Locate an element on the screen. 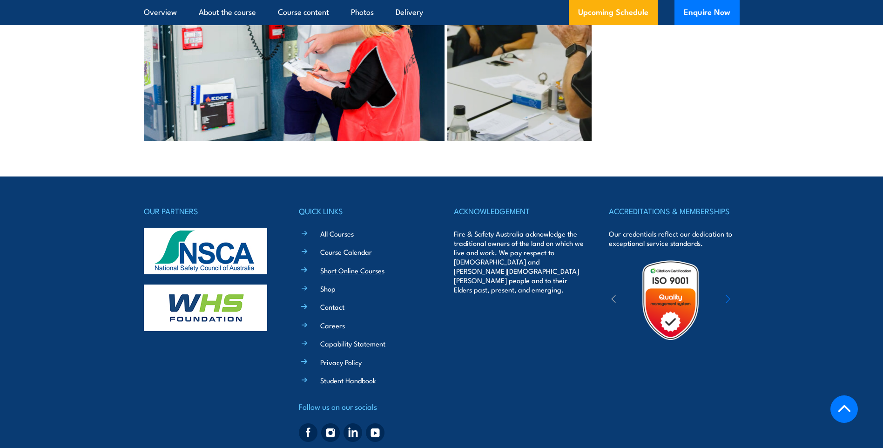 The height and width of the screenshot is (448, 883). a: Course Calendar is located at coordinates (346, 251).